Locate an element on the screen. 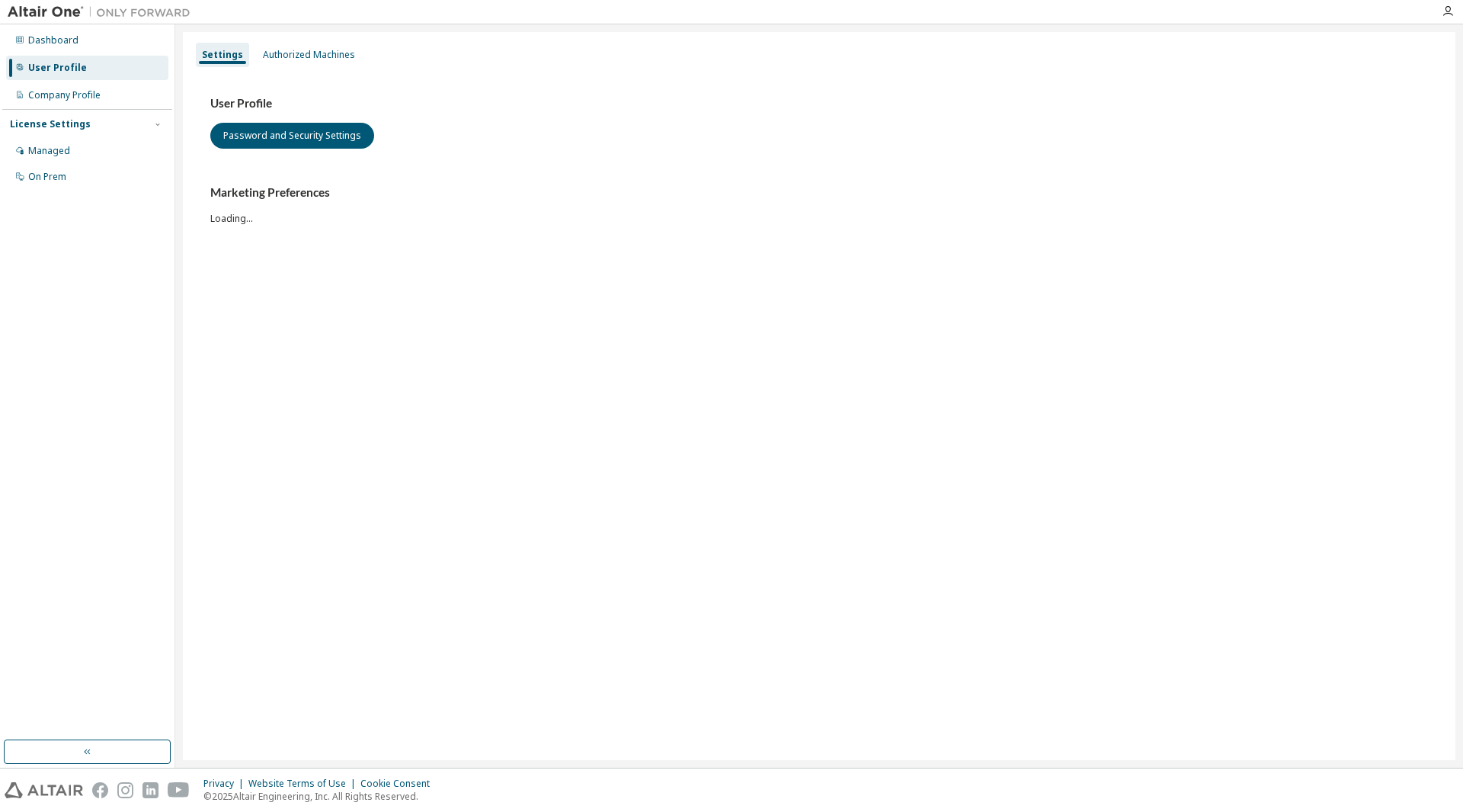  div: Privacy is located at coordinates (225, 784).